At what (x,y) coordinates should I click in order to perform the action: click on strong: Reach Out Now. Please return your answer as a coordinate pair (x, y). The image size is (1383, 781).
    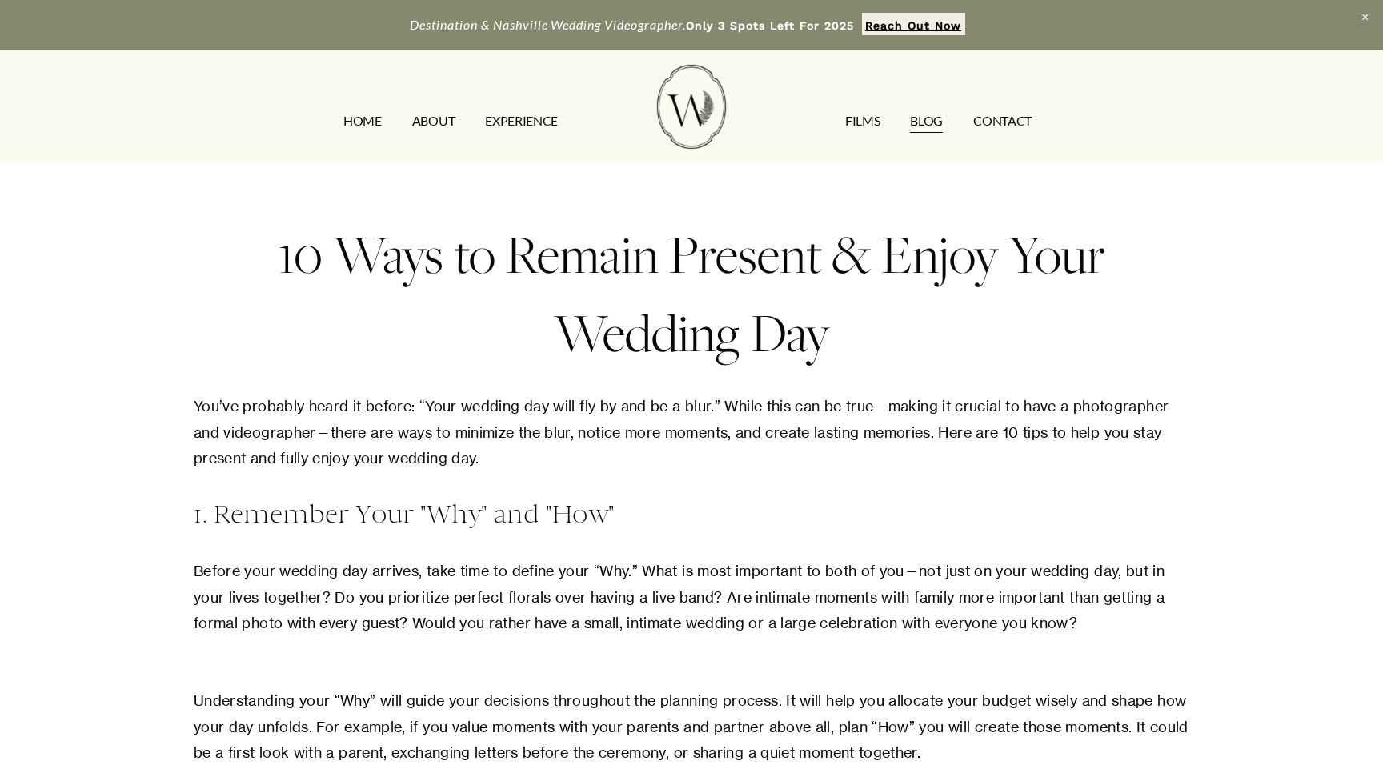
    Looking at the image, I should click on (913, 26).